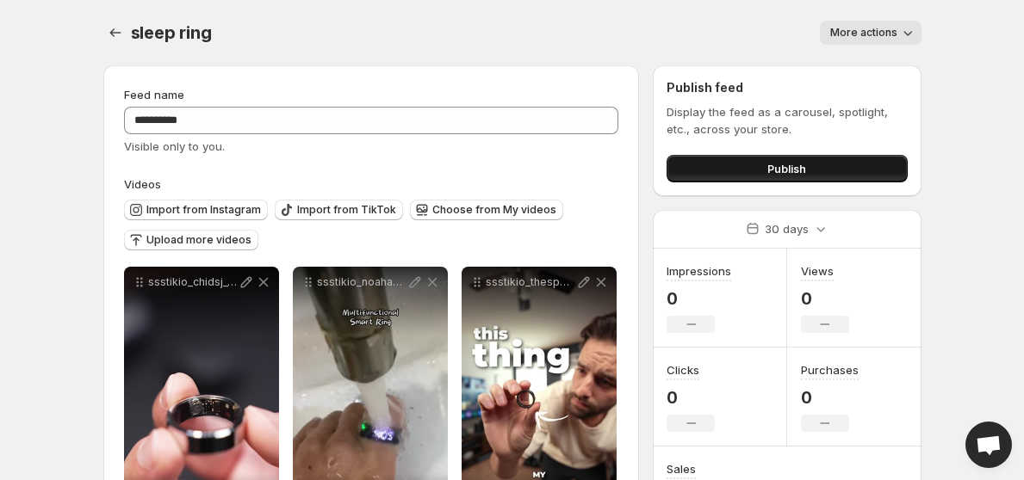 Image resolution: width=1024 pixels, height=480 pixels. I want to click on p: ssstikio_chidsj_1759928555717, so click(193, 282).